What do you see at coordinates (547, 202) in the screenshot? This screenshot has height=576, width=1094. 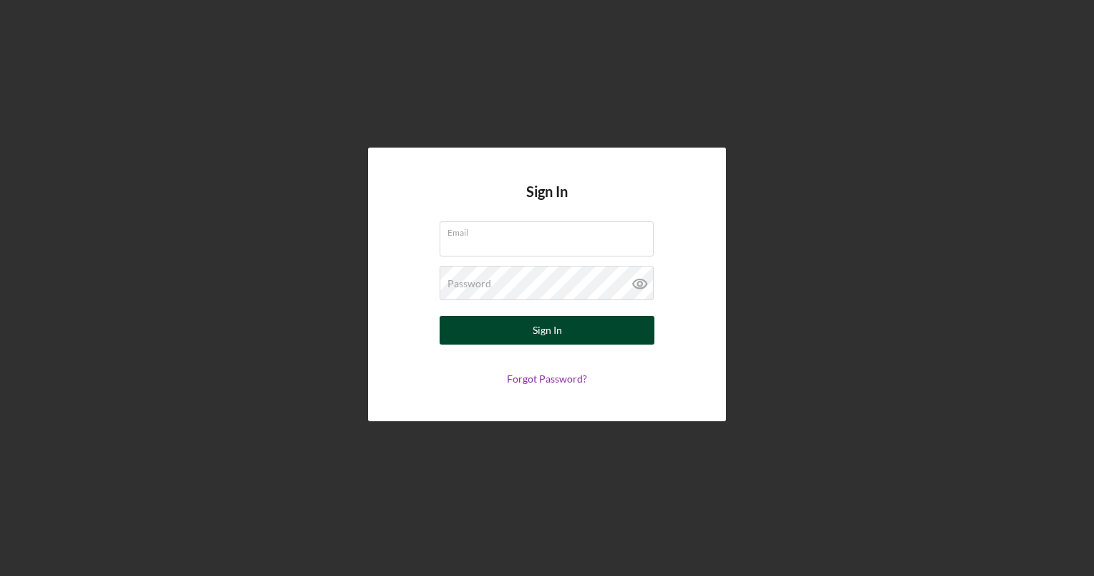 I see `h4: Sign In` at bounding box center [547, 202].